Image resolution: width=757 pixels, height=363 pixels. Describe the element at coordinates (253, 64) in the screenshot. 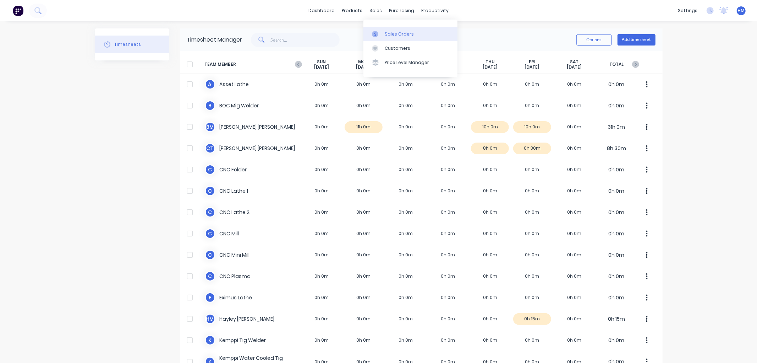

I see `span: TEAM MEMBER` at that location.